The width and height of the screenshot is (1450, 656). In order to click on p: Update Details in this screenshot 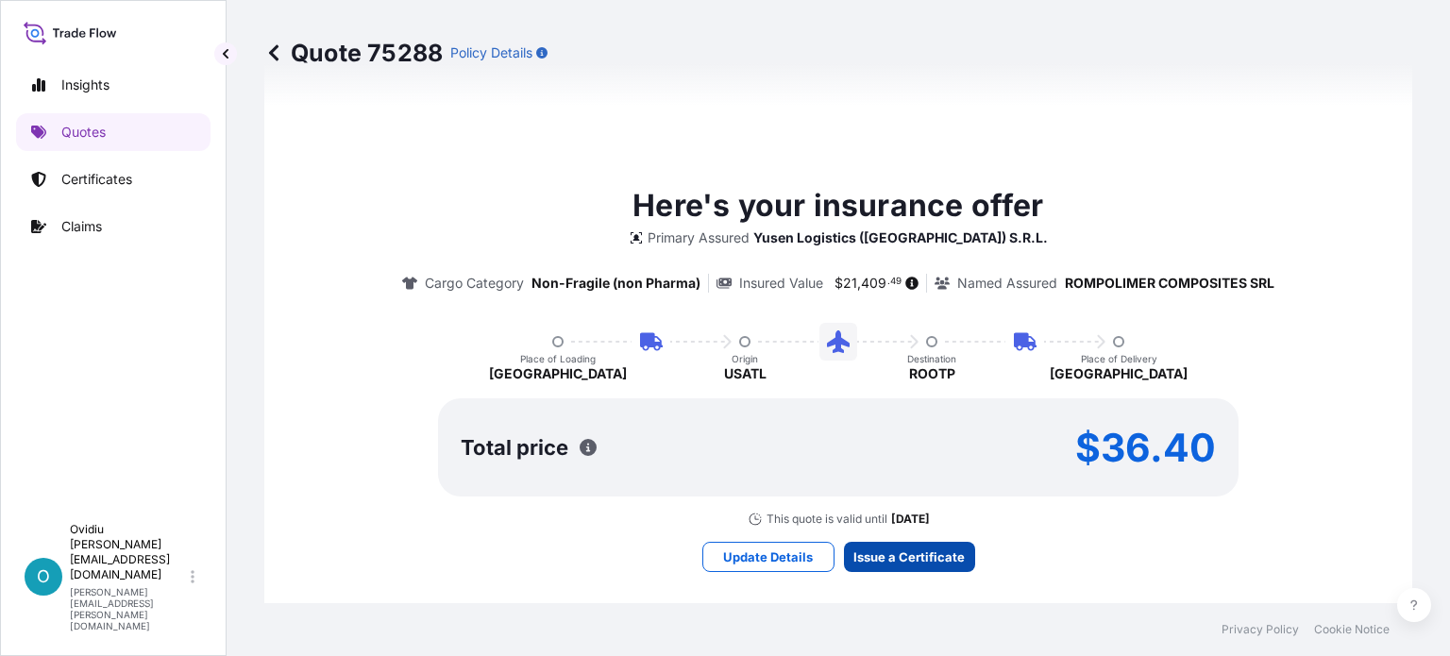, I will do `click(768, 557)`.